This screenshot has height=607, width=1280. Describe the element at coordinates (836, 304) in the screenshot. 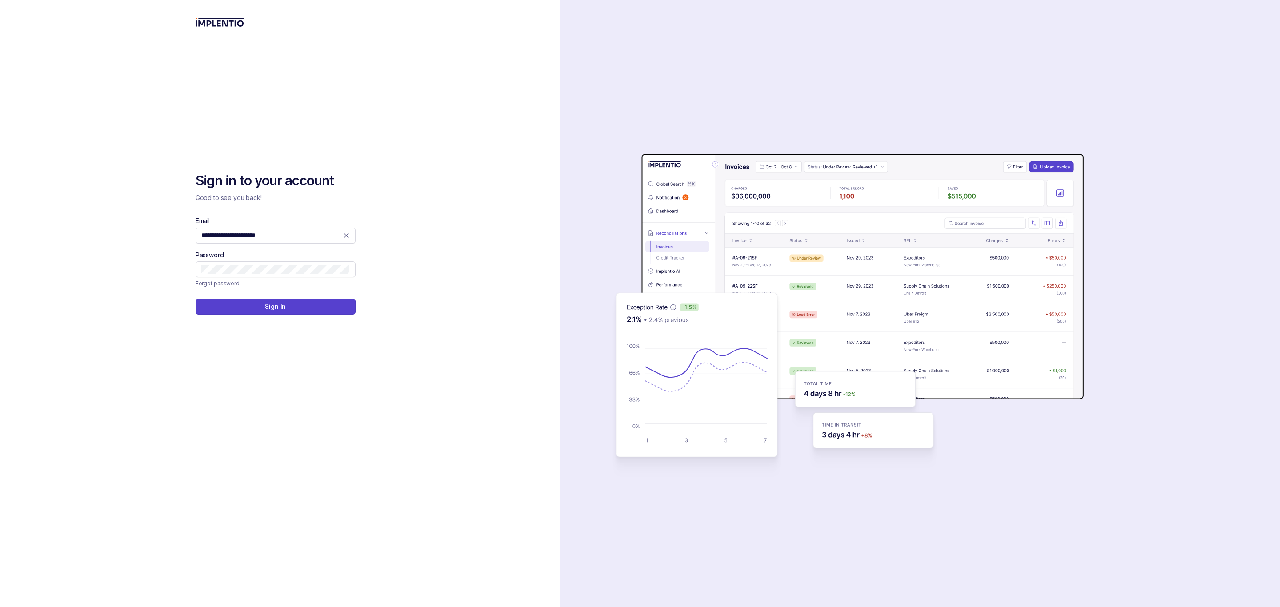

I see `img: signin-background.svg` at that location.